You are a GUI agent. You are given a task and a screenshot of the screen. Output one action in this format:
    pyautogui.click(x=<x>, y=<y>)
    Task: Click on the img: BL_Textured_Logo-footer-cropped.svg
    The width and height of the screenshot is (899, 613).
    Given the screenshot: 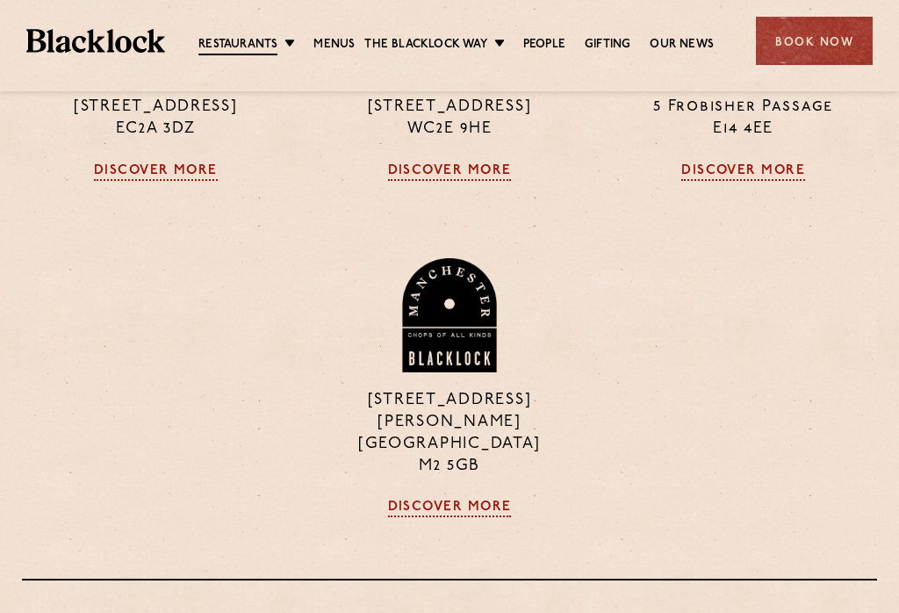 What is the action you would take?
    pyautogui.click(x=96, y=40)
    